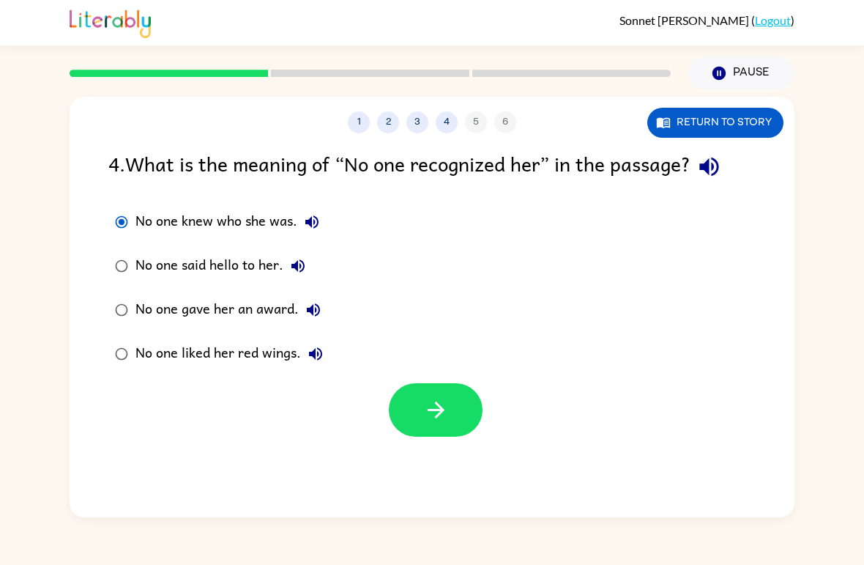  I want to click on div: No one gave her an award., so click(231, 310).